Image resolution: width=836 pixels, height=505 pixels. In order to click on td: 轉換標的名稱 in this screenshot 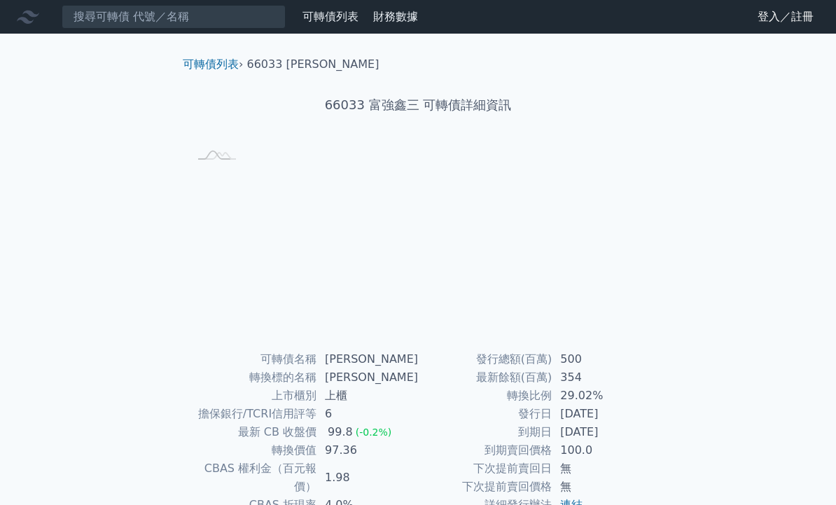, I will do `click(252, 377)`.